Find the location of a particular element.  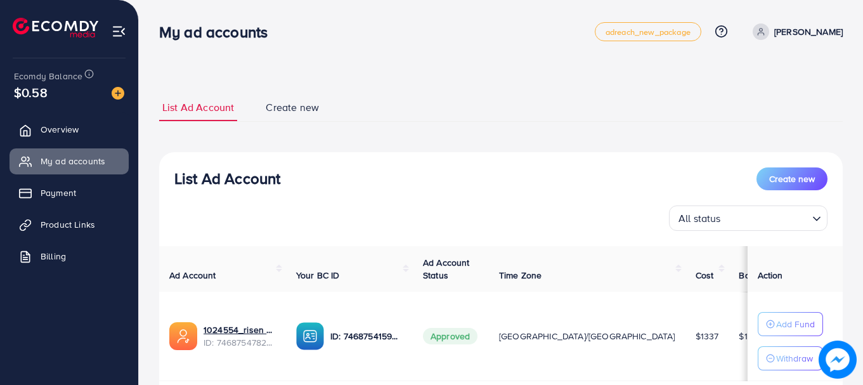

img: ic-ads-acc.e4c84228.svg is located at coordinates (183, 336).